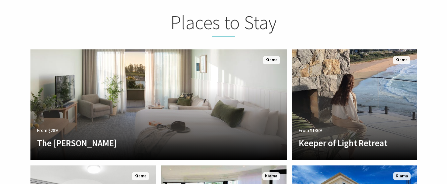 The image size is (447, 184). What do you see at coordinates (355, 105) in the screenshot?
I see `a: From $1369 Keeper of Light Retreat Kiama` at bounding box center [355, 105].